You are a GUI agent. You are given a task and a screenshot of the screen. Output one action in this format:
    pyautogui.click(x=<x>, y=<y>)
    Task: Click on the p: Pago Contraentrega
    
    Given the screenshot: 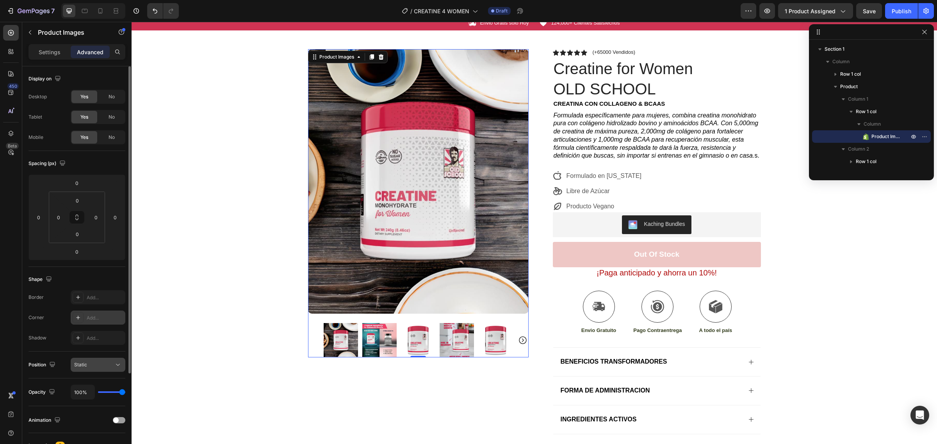 What is the action you would take?
    pyautogui.click(x=526, y=309)
    